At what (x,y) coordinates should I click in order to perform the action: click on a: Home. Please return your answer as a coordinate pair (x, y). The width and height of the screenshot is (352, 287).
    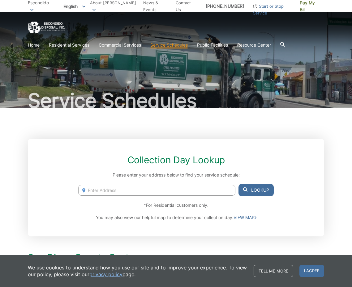
    Looking at the image, I should click on (34, 45).